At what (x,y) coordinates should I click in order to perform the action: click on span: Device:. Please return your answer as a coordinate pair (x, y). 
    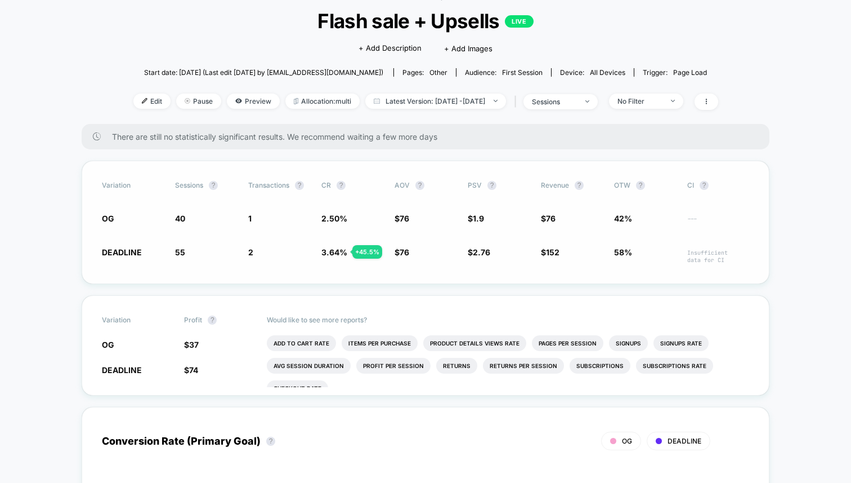
    Looking at the image, I should click on (592, 72).